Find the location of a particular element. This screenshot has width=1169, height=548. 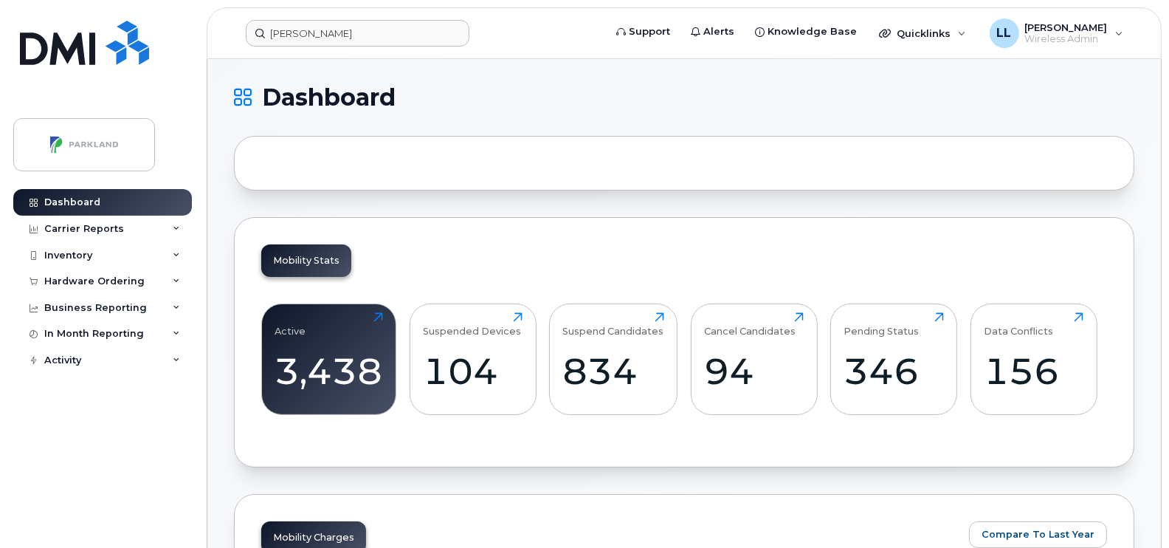

button: Compare To Last Year is located at coordinates (1038, 534).